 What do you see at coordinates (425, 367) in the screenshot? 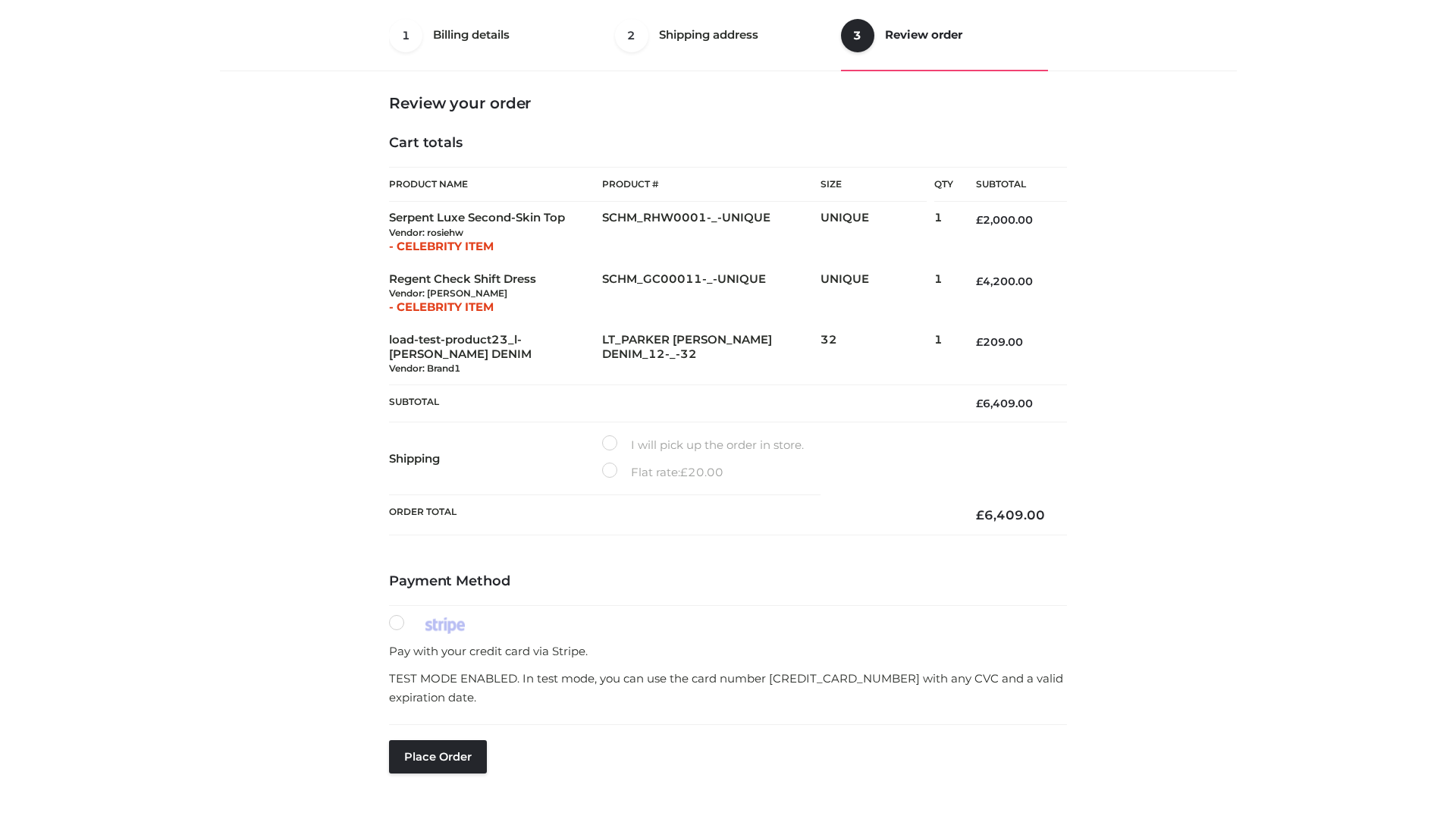
I see `small: Vendor: Brand1` at bounding box center [425, 367].